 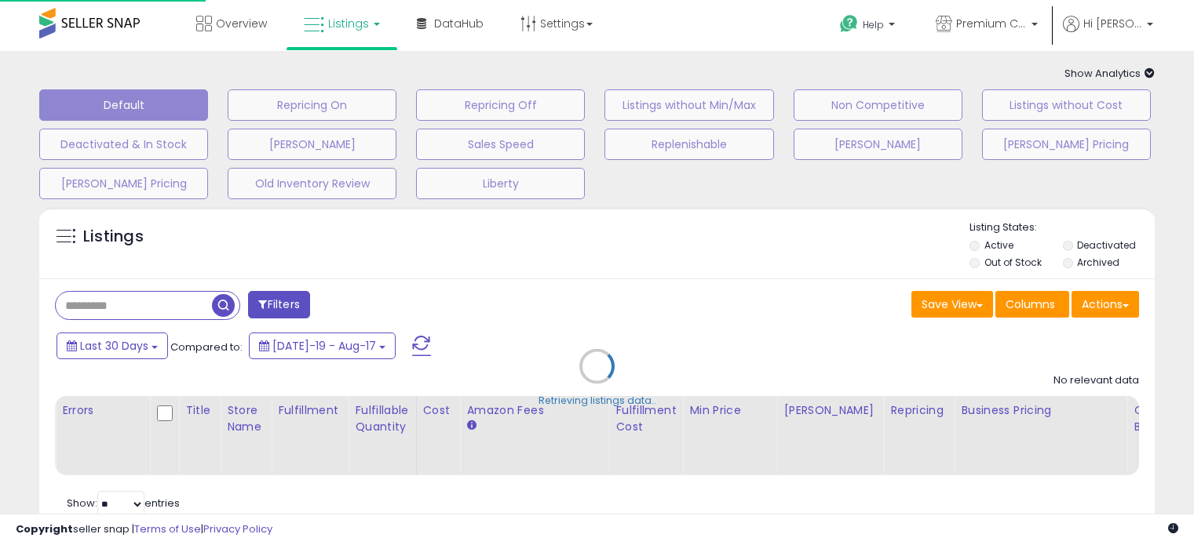 What do you see at coordinates (241, 24) in the screenshot?
I see `span: Overview` at bounding box center [241, 24].